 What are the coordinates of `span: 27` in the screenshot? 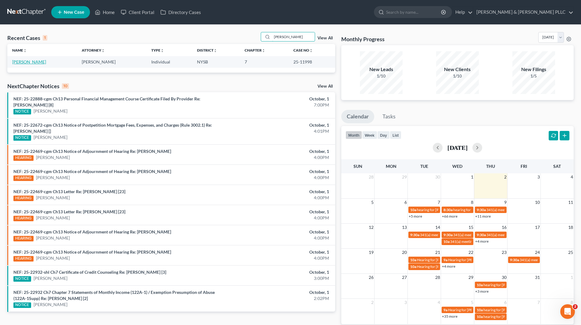 It's located at (404, 277).